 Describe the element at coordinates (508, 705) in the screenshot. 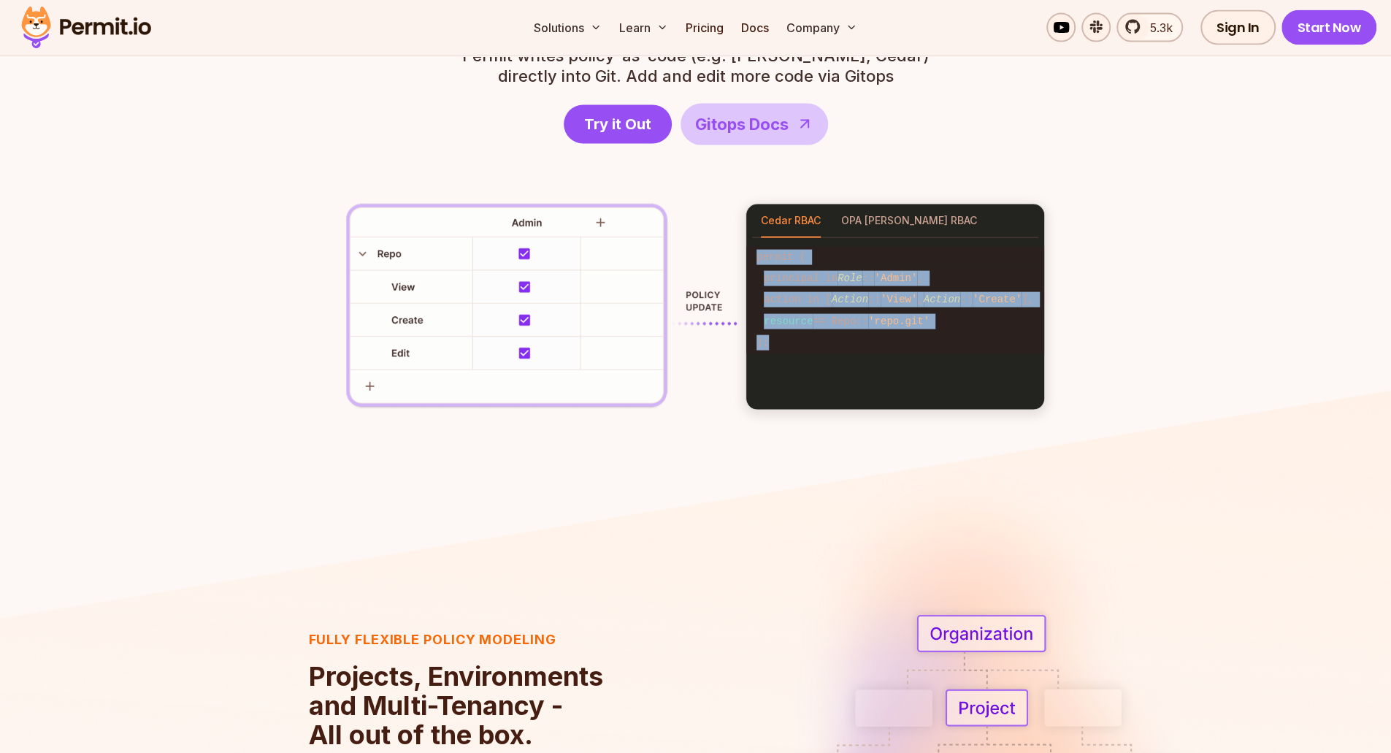

I see `h2: Projects, Environments and Multi-Tenancy - All out of the box.` at that location.